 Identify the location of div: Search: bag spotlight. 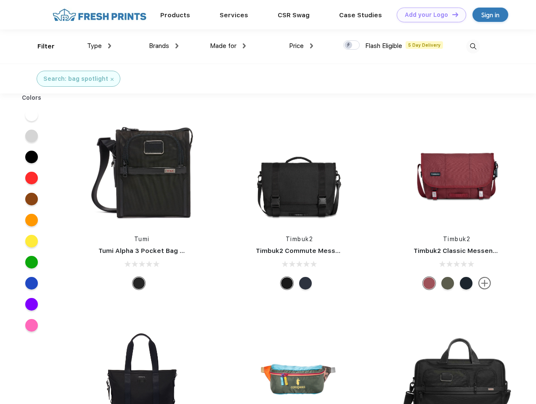
(76, 79).